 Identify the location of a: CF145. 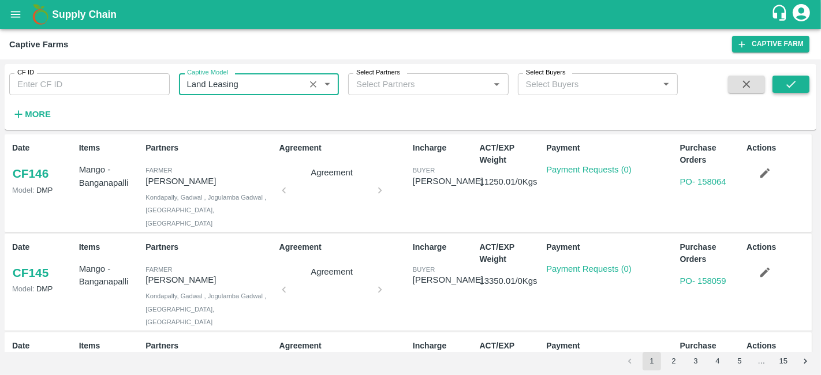
(31, 273).